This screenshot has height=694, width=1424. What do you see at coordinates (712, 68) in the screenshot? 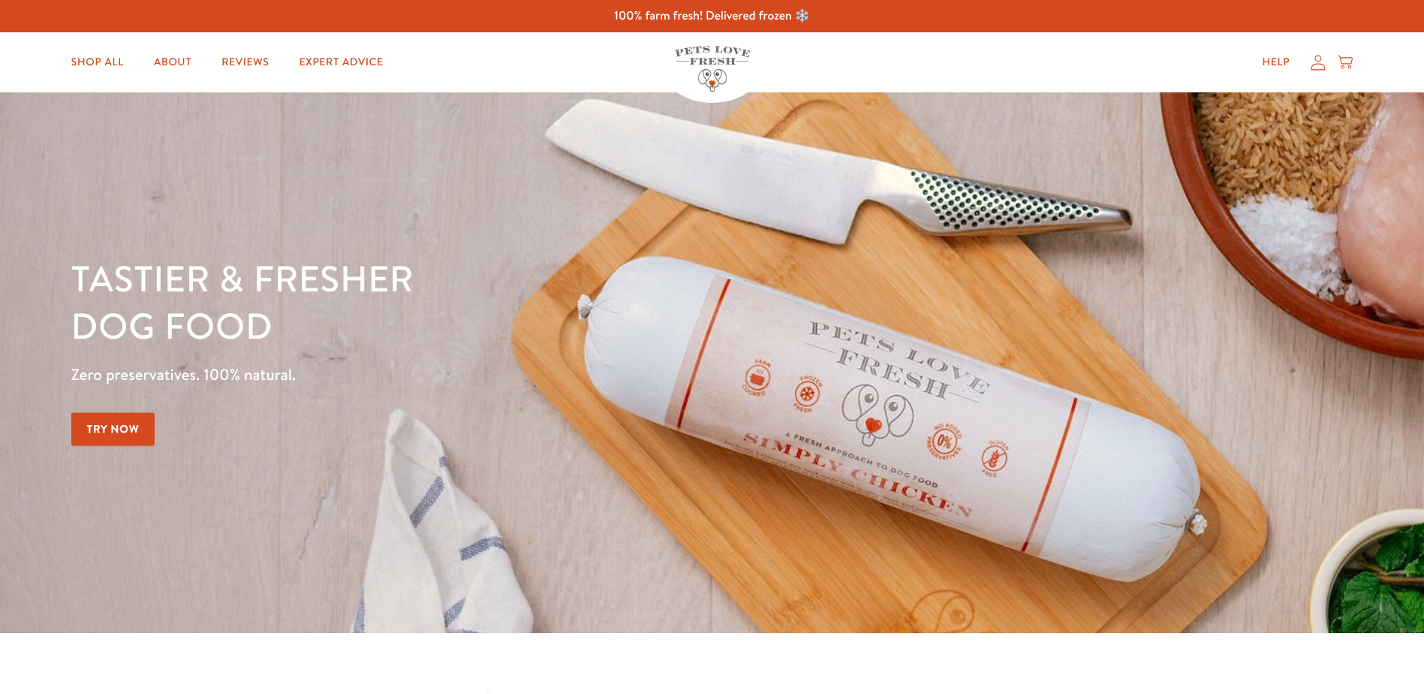
I see `img: Pets Love Fresh` at bounding box center [712, 68].